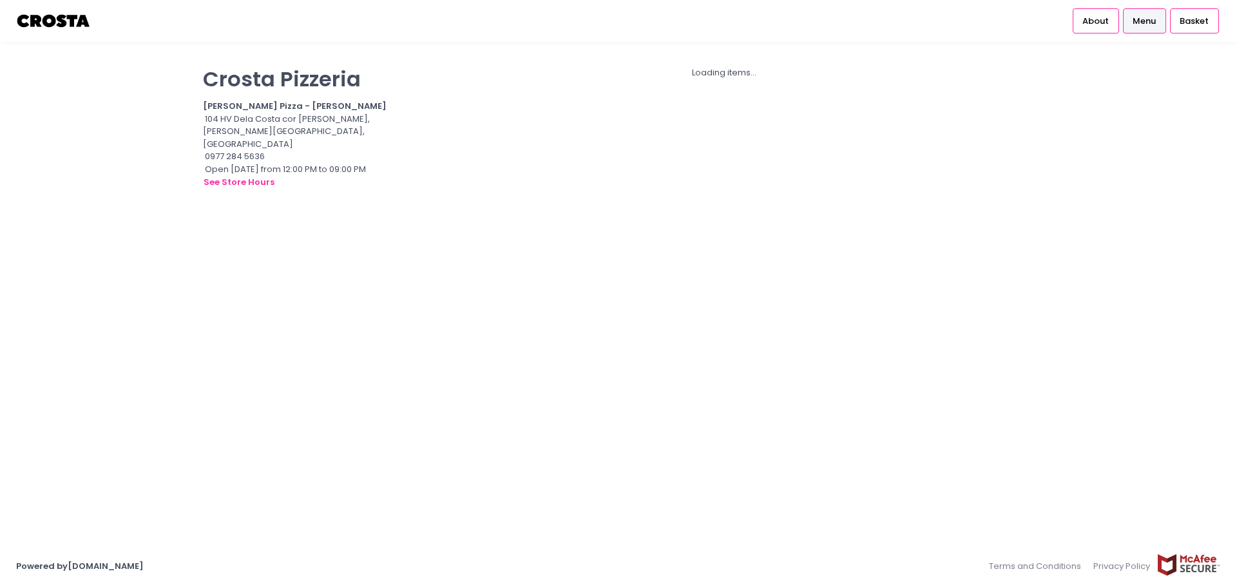 Image resolution: width=1237 pixels, height=587 pixels. What do you see at coordinates (301, 157) in the screenshot?
I see `div: 0977 284 5636` at bounding box center [301, 157].